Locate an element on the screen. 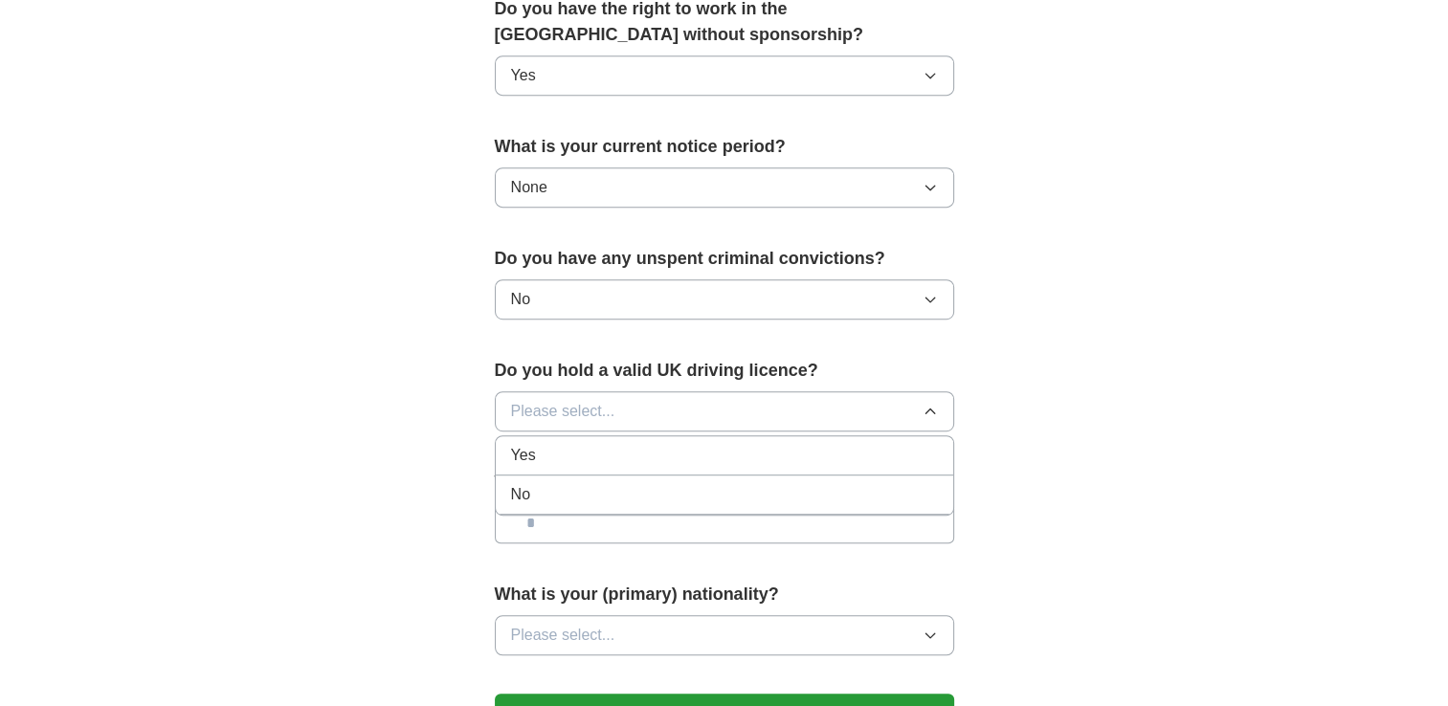 This screenshot has width=1448, height=706. button: No is located at coordinates (724, 300).